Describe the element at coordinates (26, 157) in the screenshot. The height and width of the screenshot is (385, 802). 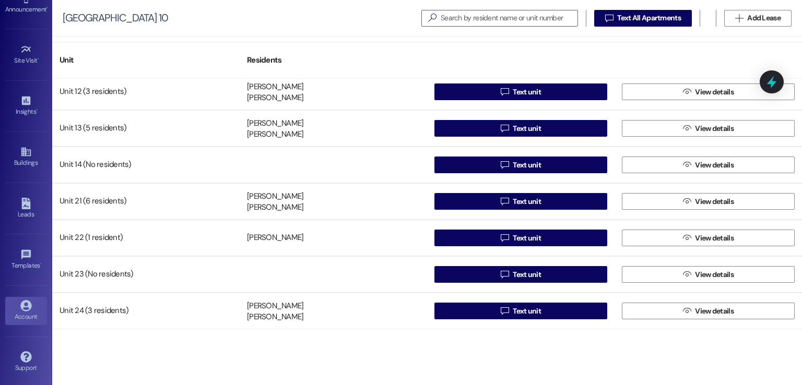
I see `a: Buildings` at that location.